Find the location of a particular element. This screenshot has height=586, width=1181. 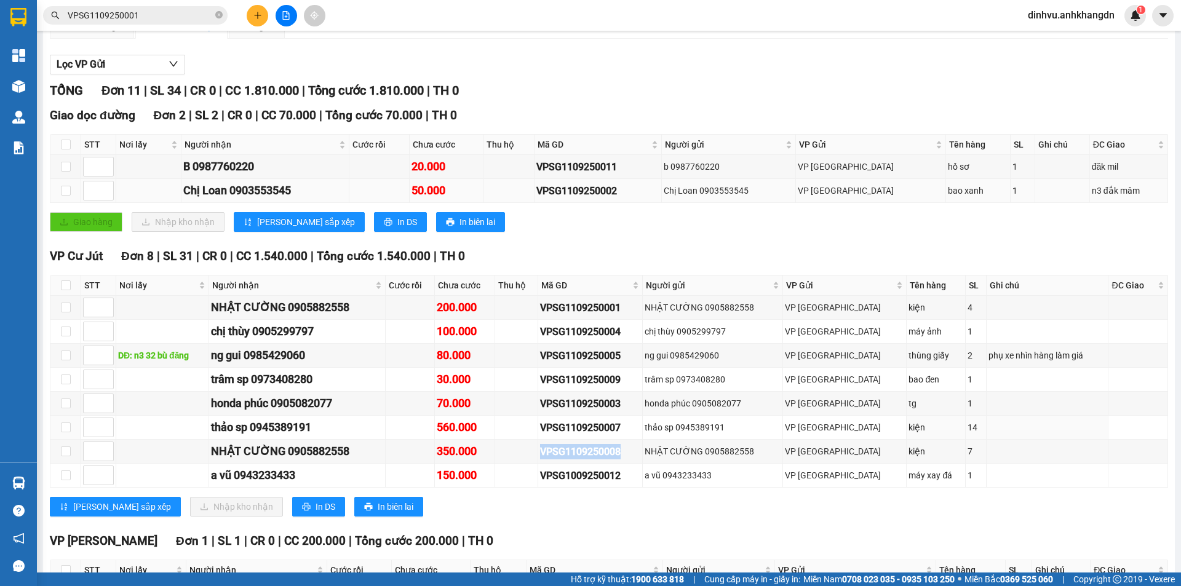

div: VPSG1009250012 is located at coordinates (590, 476).